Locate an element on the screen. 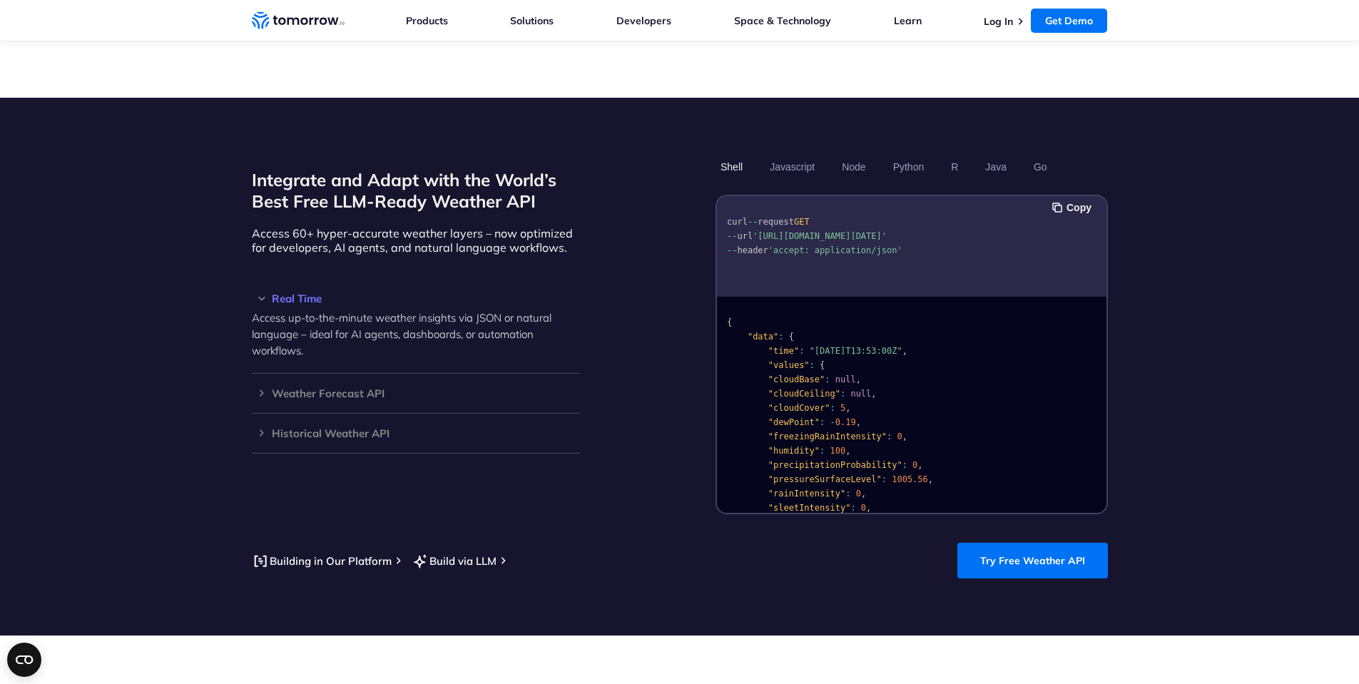  a: Try Free Weather API is located at coordinates (1032, 561).